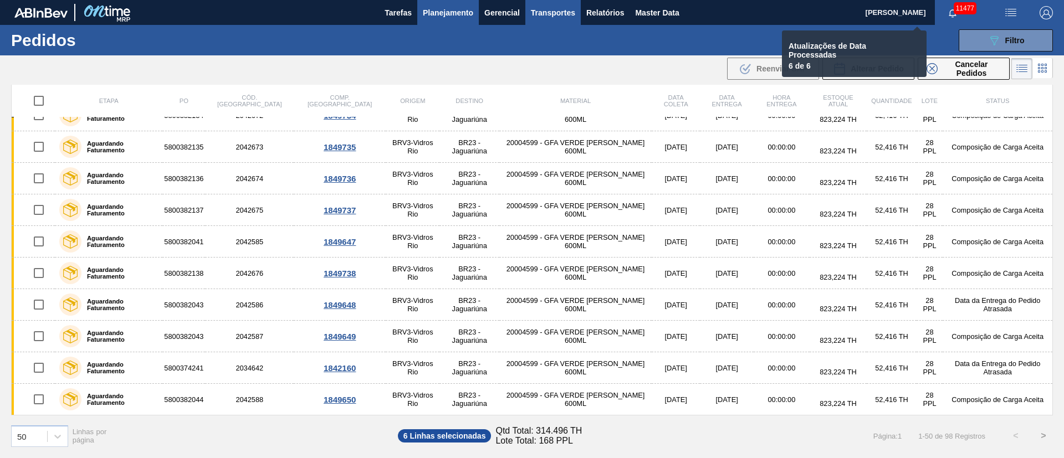 The height and width of the screenshot is (458, 1064). What do you see at coordinates (539, 431) in the screenshot?
I see `span: Qtd Total: 314.496 TH` at bounding box center [539, 431].